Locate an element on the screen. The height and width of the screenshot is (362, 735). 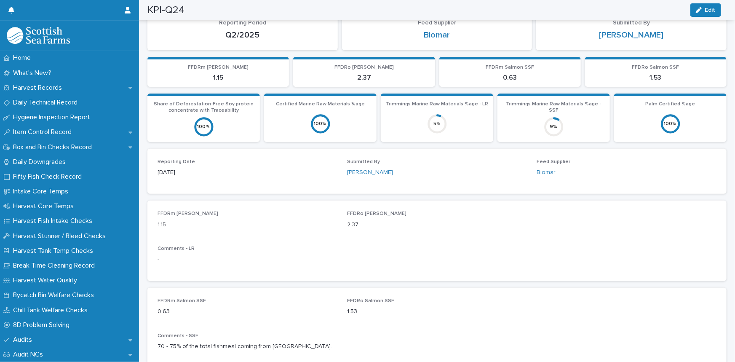
span: Comments - SSF is located at coordinates (178, 336).